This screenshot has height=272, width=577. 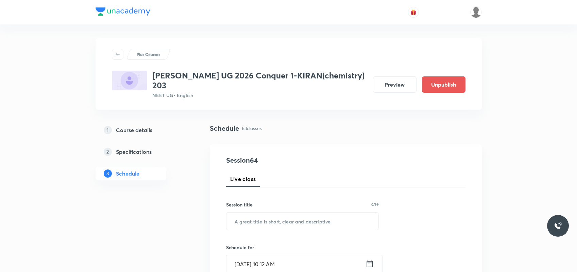 What do you see at coordinates (557, 226) in the screenshot?
I see `img: ttu` at bounding box center [557, 226].